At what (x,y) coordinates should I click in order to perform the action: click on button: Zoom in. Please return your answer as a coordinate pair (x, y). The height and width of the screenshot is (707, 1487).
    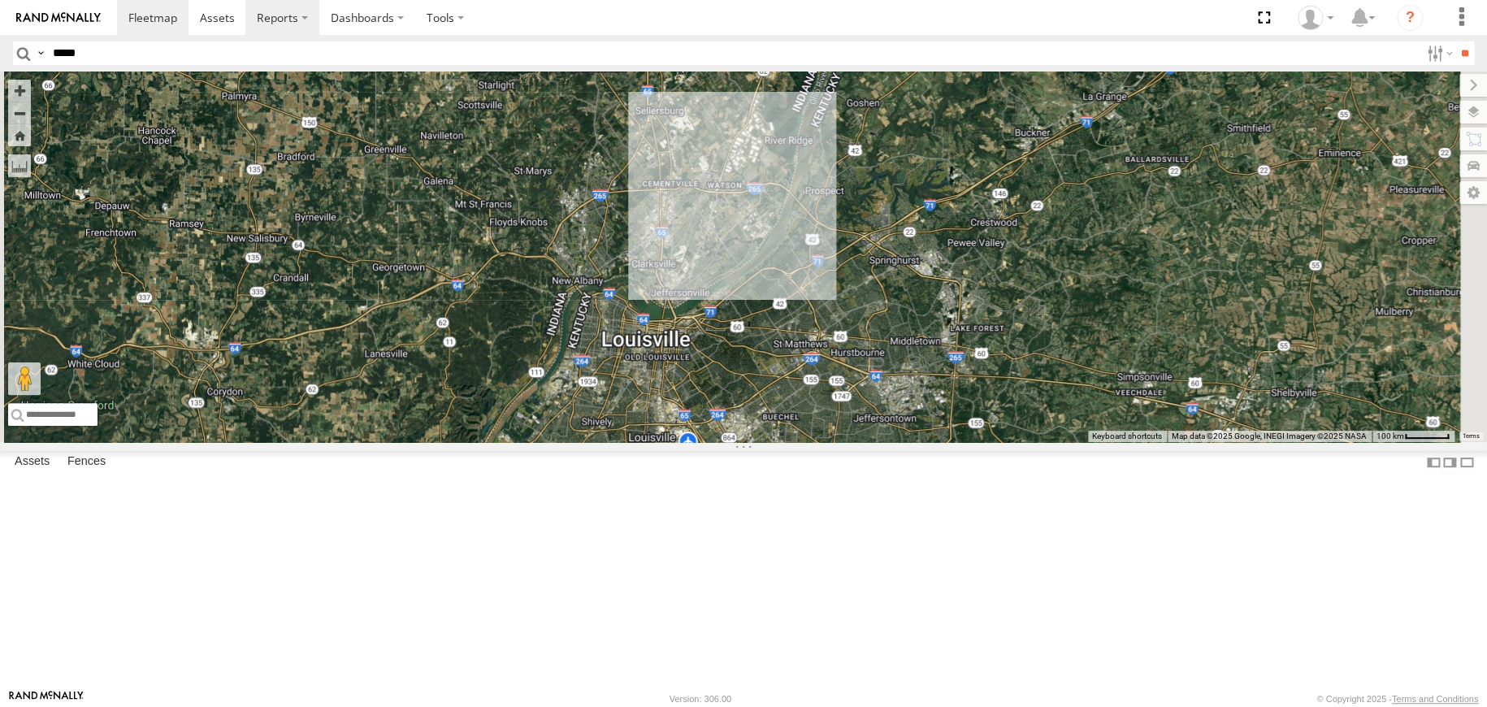
    Looking at the image, I should click on (20, 90).